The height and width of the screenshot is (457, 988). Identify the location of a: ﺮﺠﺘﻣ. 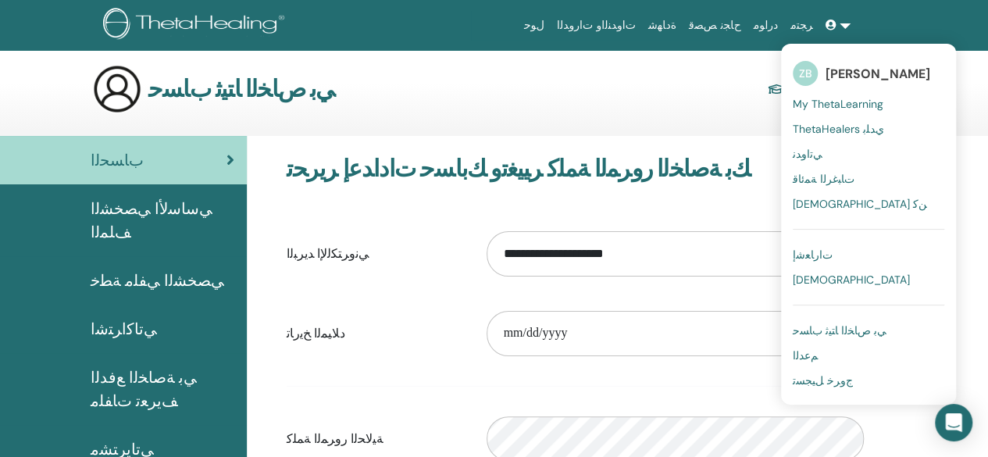
(802, 25).